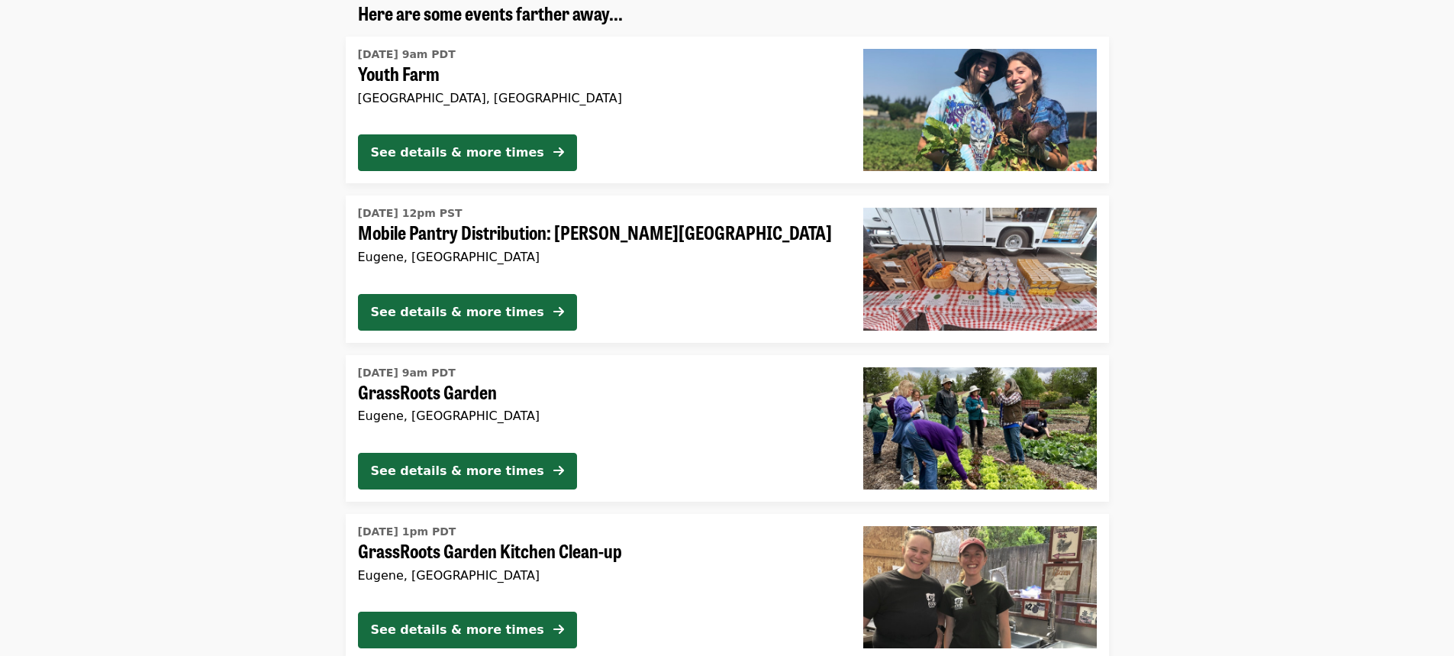 Image resolution: width=1454 pixels, height=656 pixels. Describe the element at coordinates (980, 428) in the screenshot. I see `img: GrassRoots Garden organized by FOOD For Lane County` at that location.